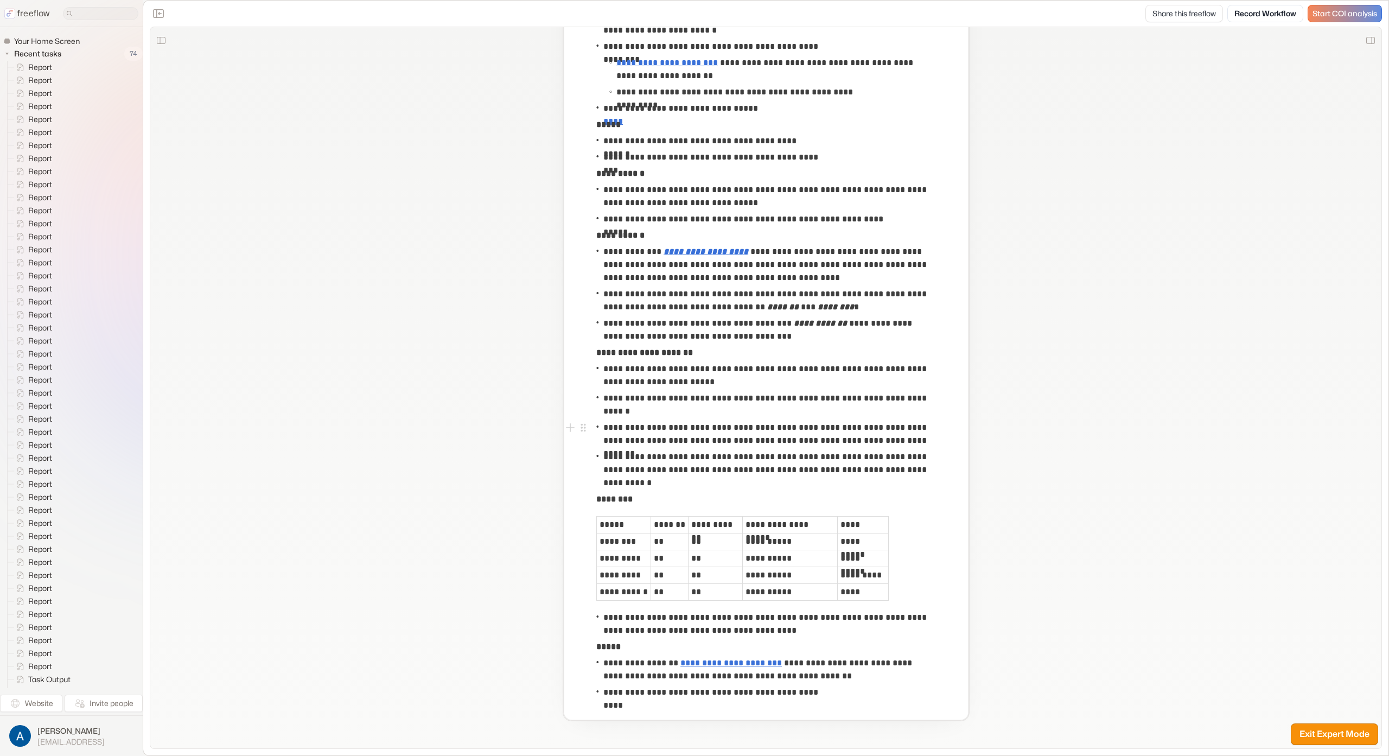  Describe the element at coordinates (570, 427) in the screenshot. I see `button: Add block` at that location.